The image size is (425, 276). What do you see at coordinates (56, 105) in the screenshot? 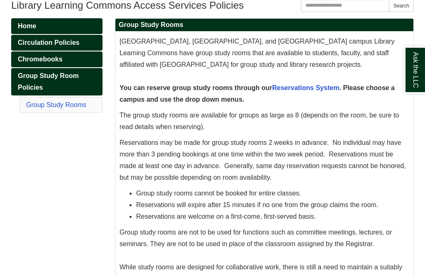
I see `a: Group Study Rooms` at bounding box center [56, 105].